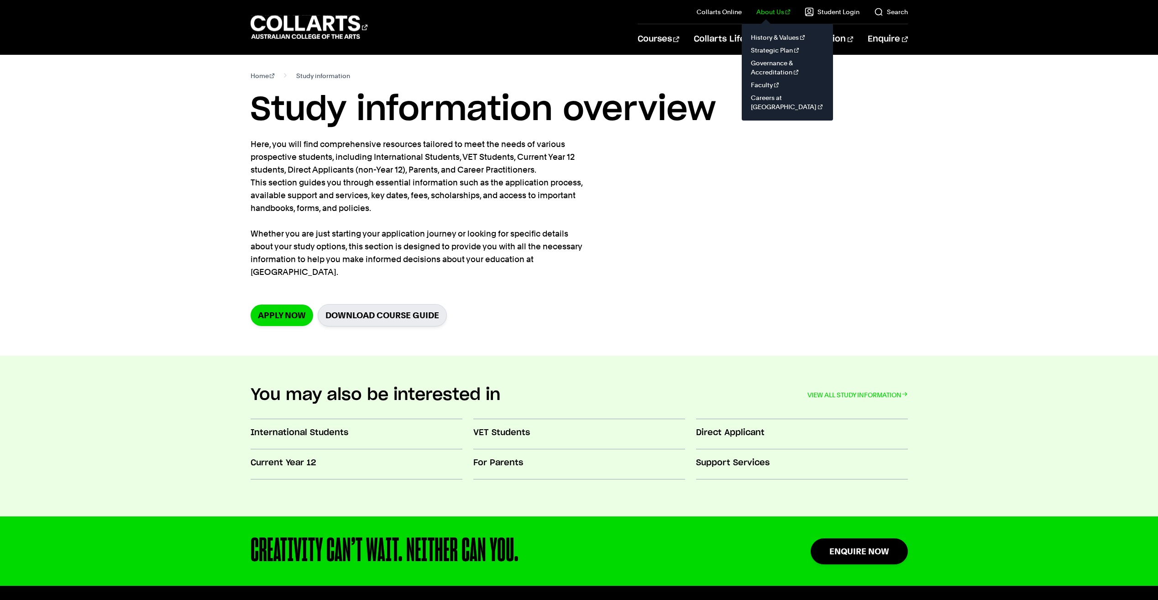  What do you see at coordinates (376, 395) in the screenshot?
I see `h2: You may also be interested in` at bounding box center [376, 395].